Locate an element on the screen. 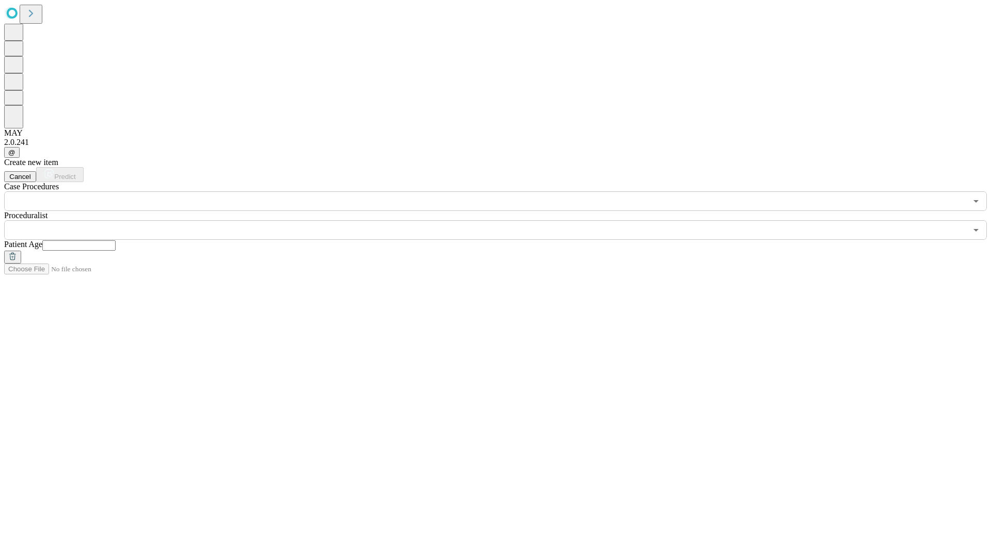 The height and width of the screenshot is (557, 991). span: Patient Age is located at coordinates (23, 244).